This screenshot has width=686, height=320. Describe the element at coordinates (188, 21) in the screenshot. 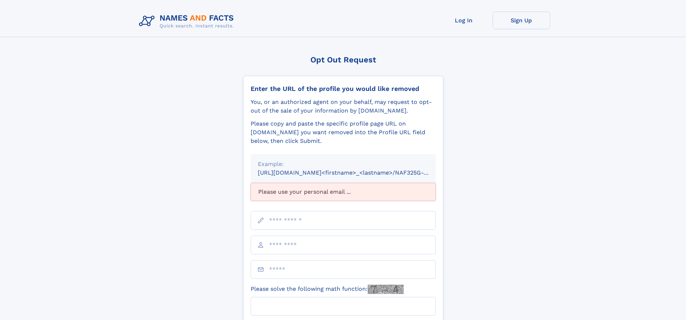

I see `img: Logo Names and Facts` at that location.